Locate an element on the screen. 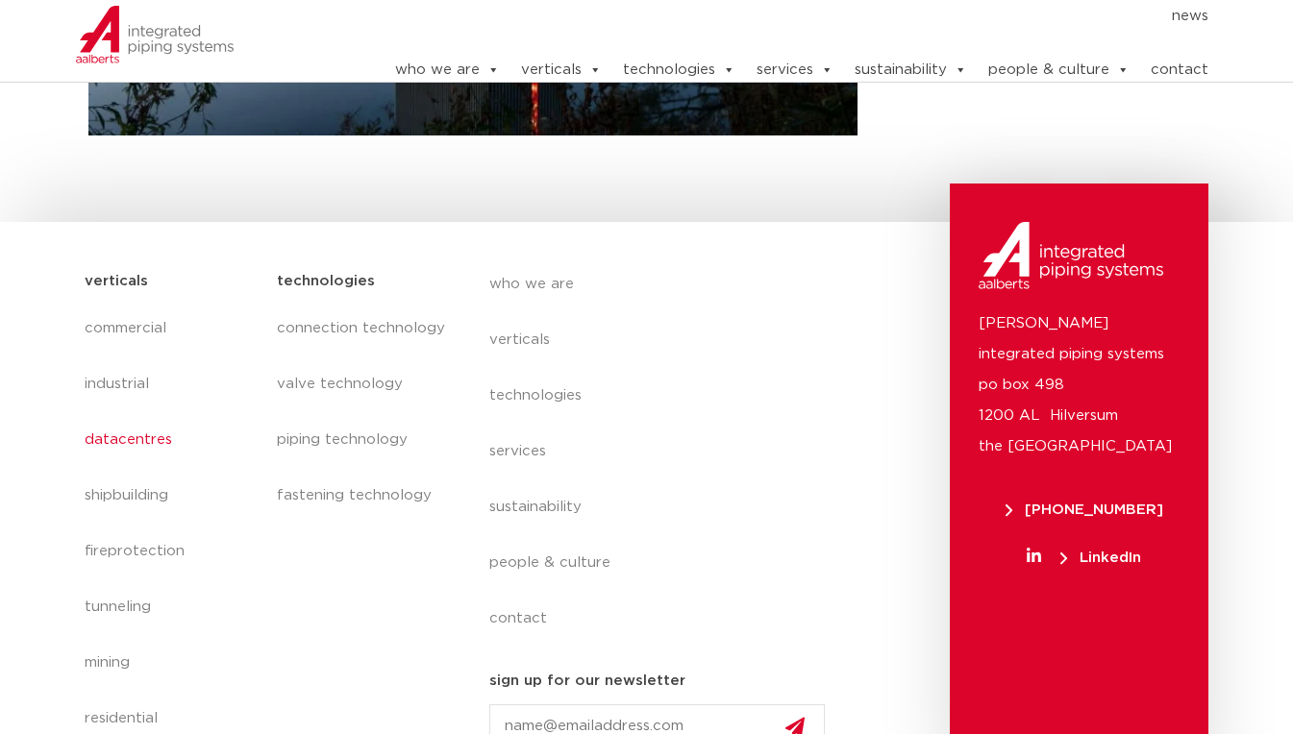 Image resolution: width=1293 pixels, height=734 pixels. a: industrial is located at coordinates (171, 384).